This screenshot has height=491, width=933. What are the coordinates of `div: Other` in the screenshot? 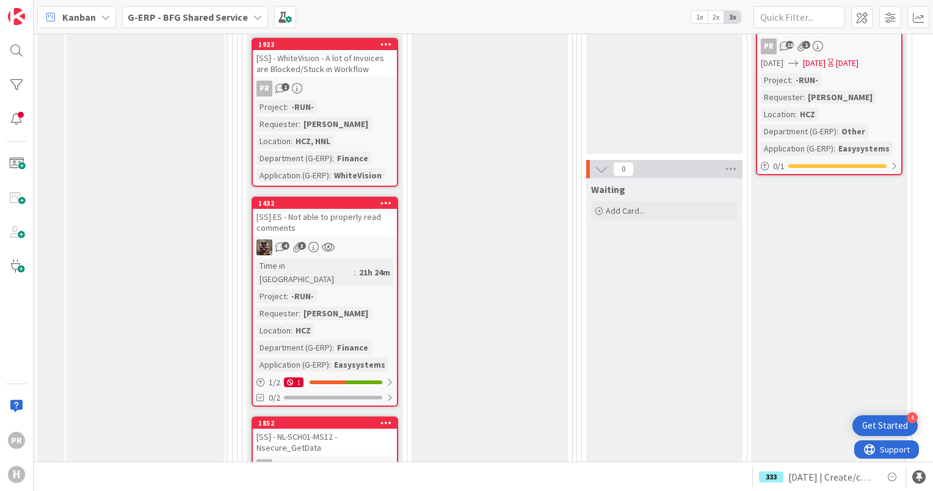 It's located at (853, 131).